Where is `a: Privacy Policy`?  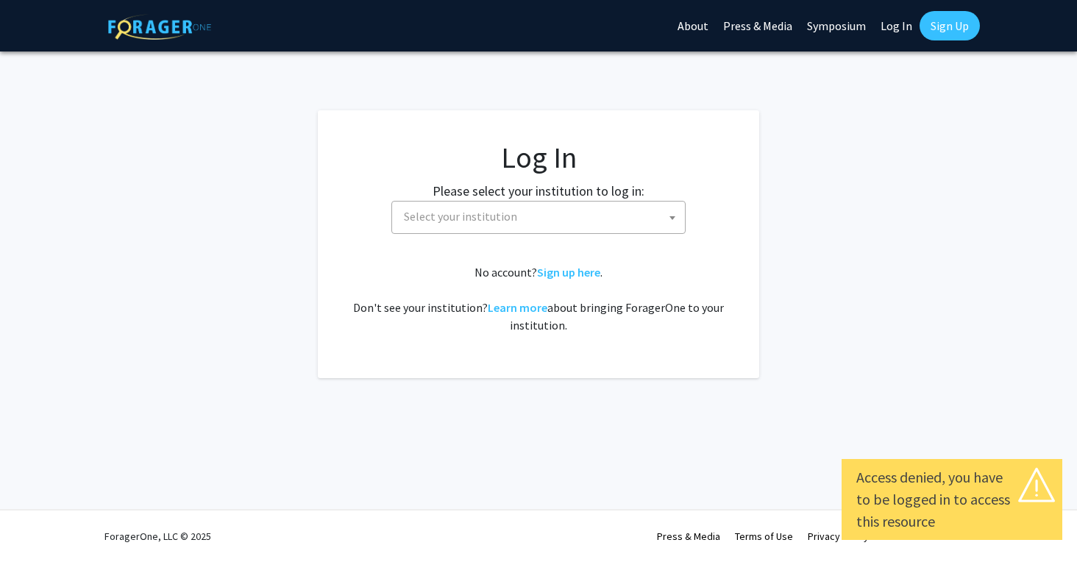
a: Privacy Policy is located at coordinates (838, 536).